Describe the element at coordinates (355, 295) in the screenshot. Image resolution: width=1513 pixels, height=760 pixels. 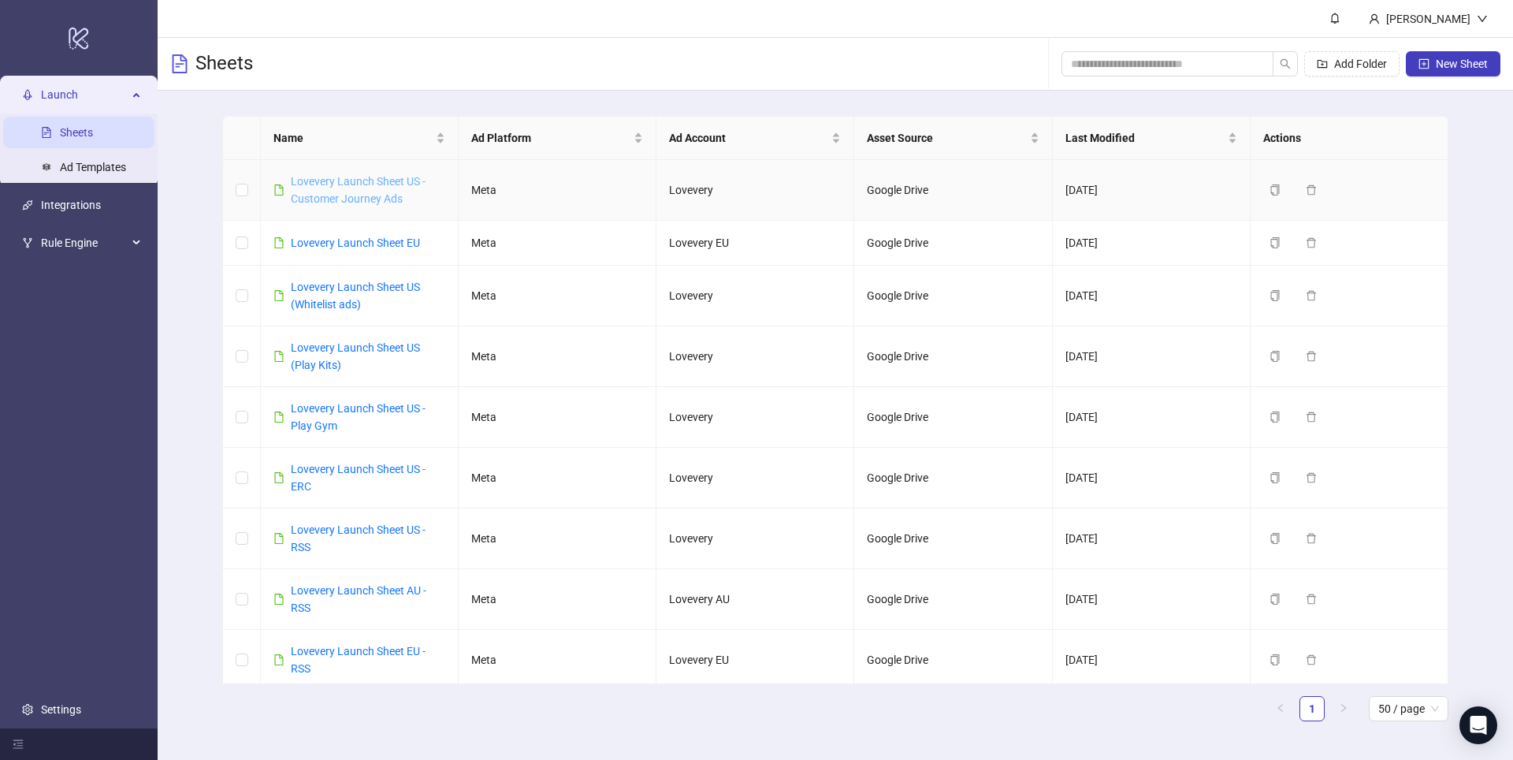
I see `a: Lovevery Launch Sheet US (Whitelist ads)` at that location.